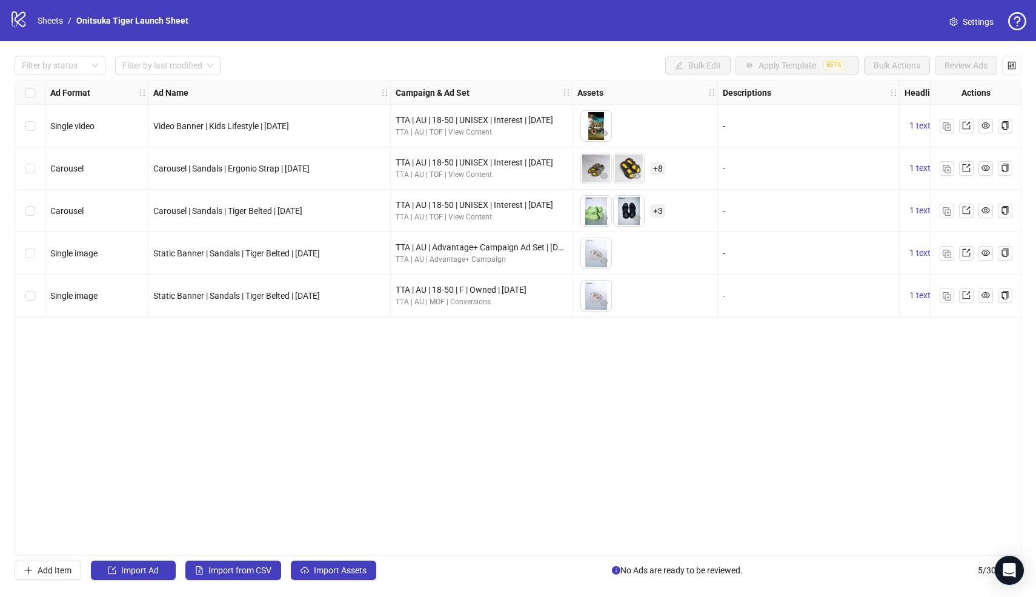 This screenshot has width=1036, height=597. What do you see at coordinates (976, 93) in the screenshot?
I see `strong: Actions` at bounding box center [976, 93].